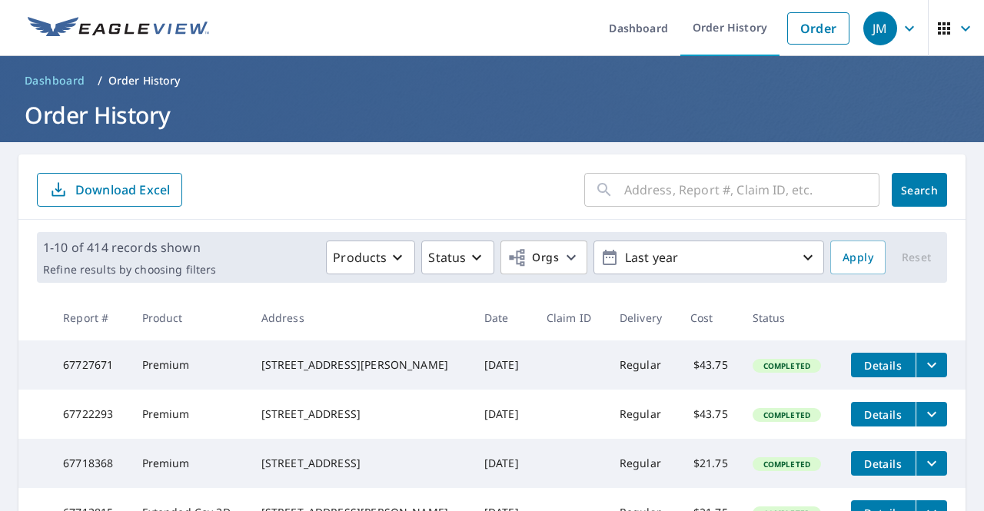 This screenshot has height=511, width=984. What do you see at coordinates (533, 257) in the screenshot?
I see `span: Orgs` at bounding box center [533, 257].